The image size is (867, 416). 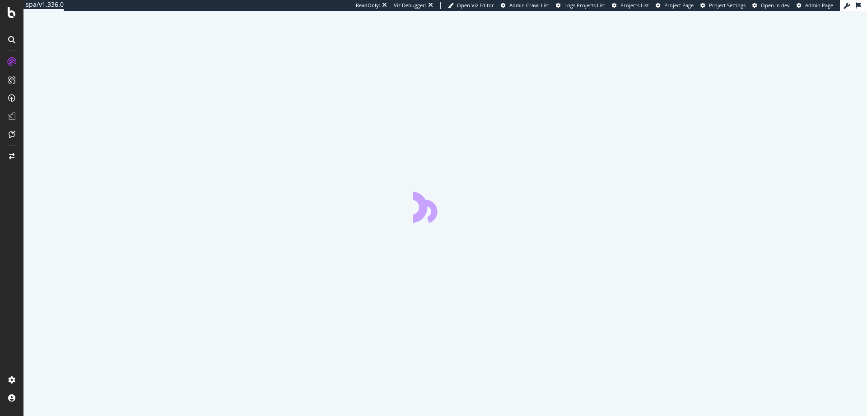 I want to click on span: Project Settings, so click(x=727, y=5).